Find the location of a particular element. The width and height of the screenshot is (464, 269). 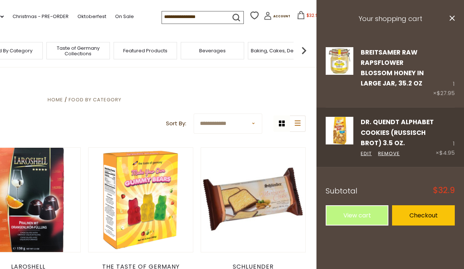

span: Beverages is located at coordinates (212, 51).